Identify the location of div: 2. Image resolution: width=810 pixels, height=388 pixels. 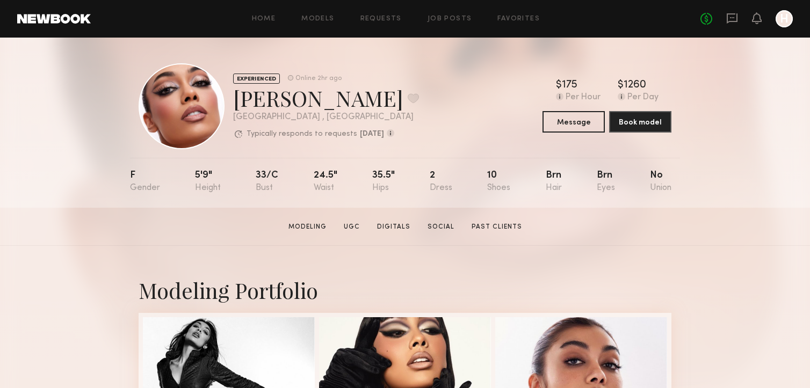
(441, 181).